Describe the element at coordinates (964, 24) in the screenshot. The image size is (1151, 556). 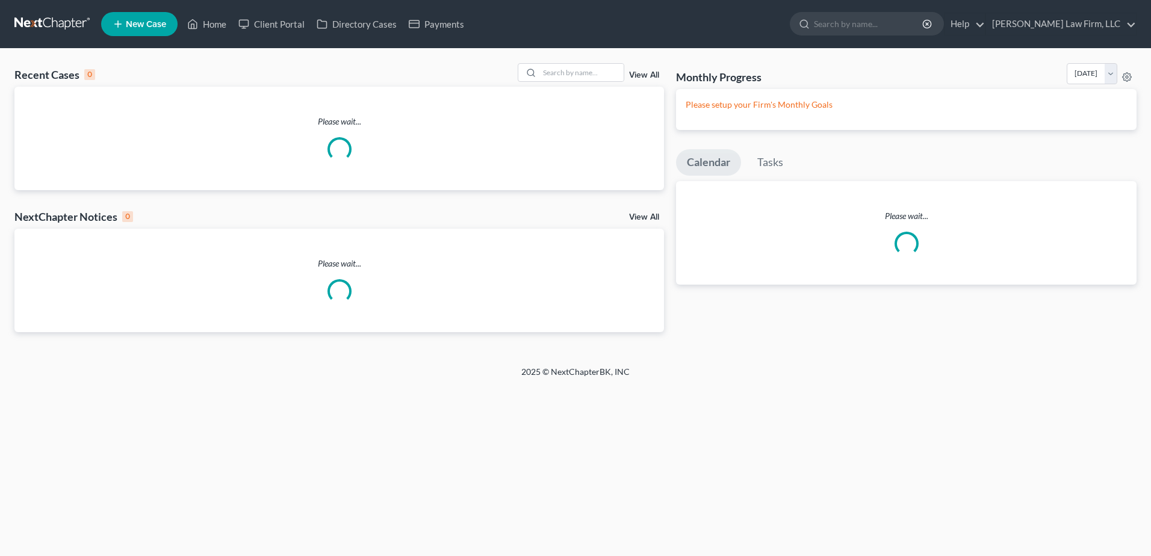
I see `a: Help` at that location.